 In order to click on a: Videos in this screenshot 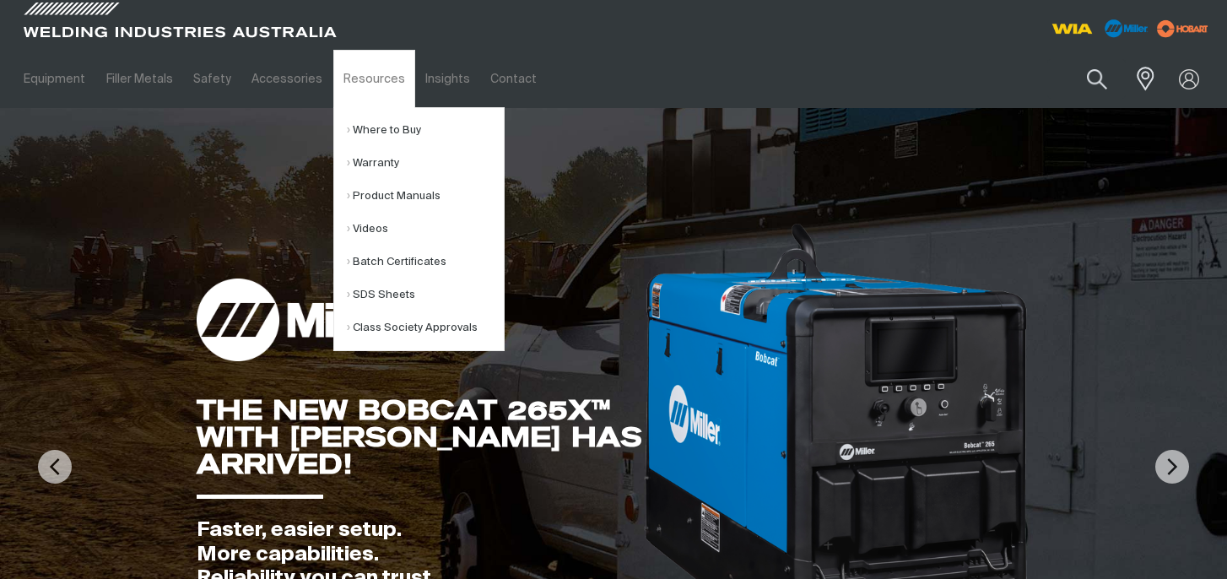, I will do `click(425, 229)`.